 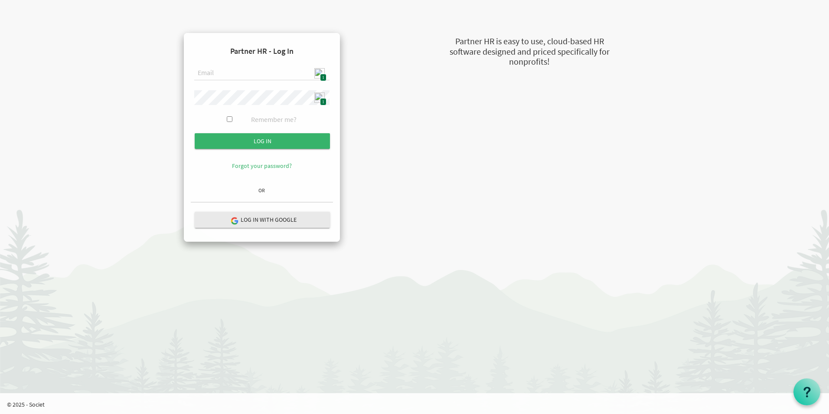 I want to click on div: software designed and priced specifically for, so click(x=529, y=52).